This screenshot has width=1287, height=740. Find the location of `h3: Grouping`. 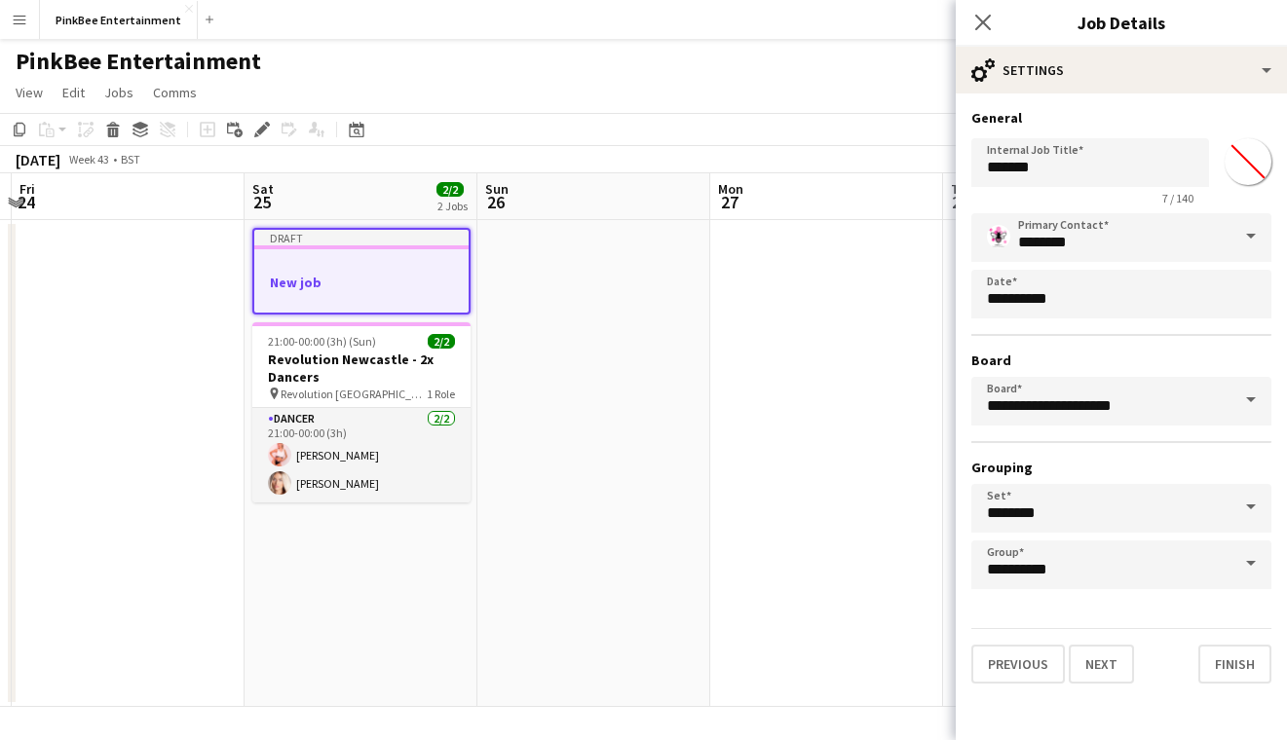

h3: Grouping is located at coordinates (1121, 468).